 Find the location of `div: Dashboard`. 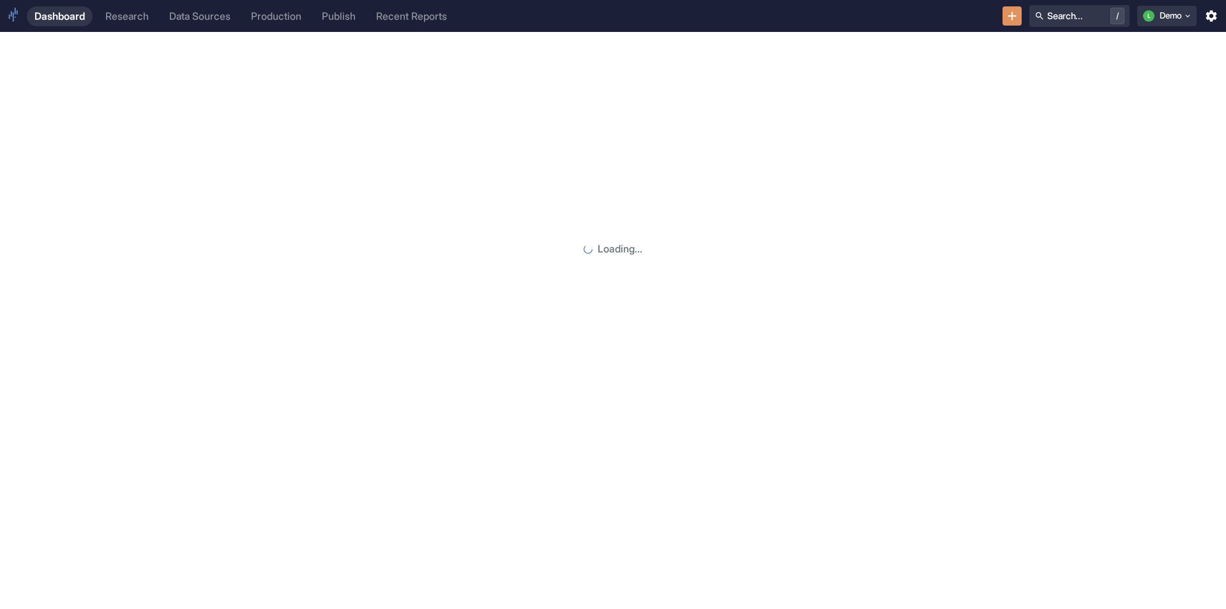

div: Dashboard is located at coordinates (59, 16).